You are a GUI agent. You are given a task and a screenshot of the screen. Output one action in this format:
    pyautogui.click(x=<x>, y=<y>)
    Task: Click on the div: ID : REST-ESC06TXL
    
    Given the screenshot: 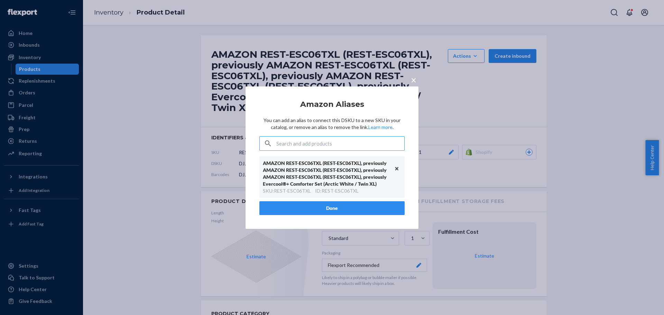 What is the action you would take?
    pyautogui.click(x=337, y=191)
    